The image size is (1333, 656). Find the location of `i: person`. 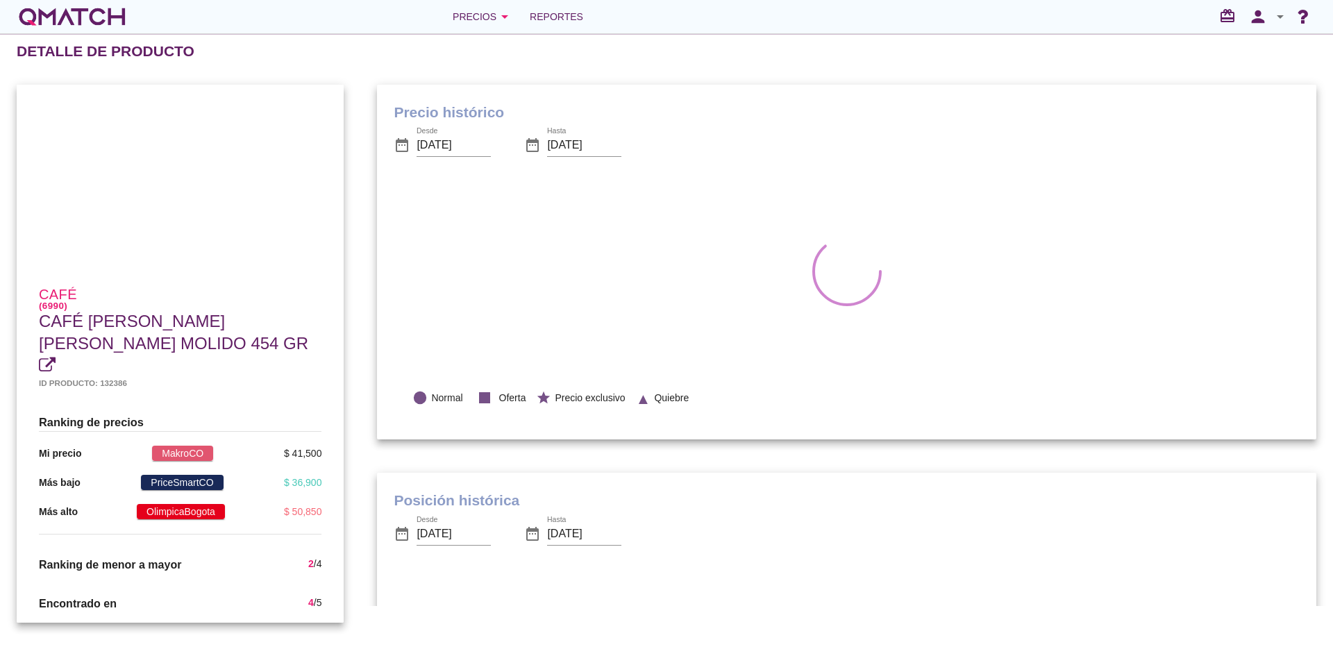

i: person is located at coordinates (1258, 17).